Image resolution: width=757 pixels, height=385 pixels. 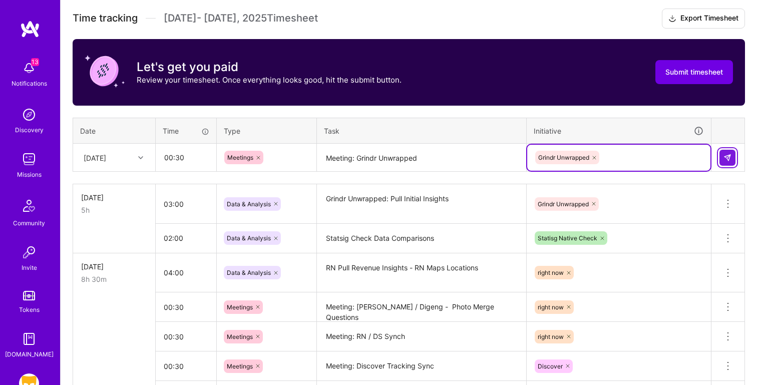 What do you see at coordinates (269, 67) in the screenshot?
I see `h3: Let's get you paid` at bounding box center [269, 67].